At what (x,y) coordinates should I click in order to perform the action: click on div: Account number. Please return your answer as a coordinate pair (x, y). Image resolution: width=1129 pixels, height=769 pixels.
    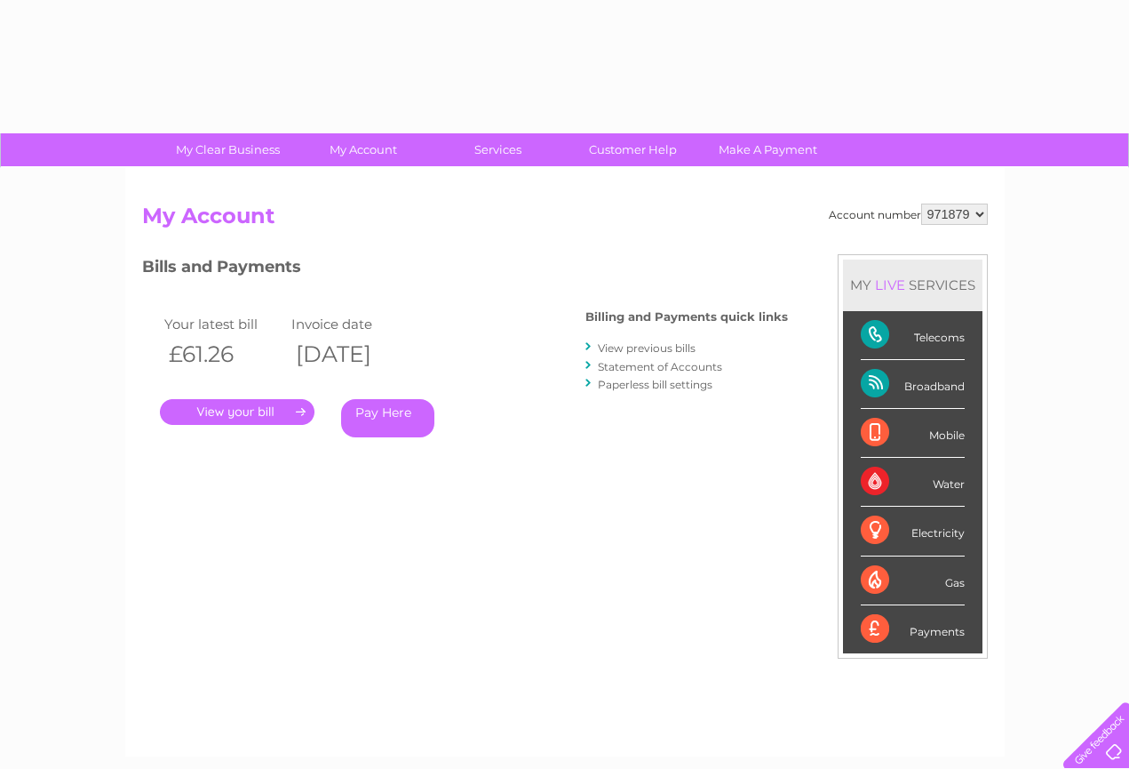
    Looking at the image, I should click on (908, 214).